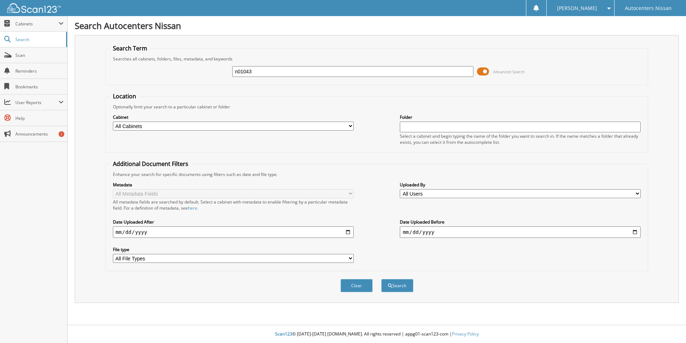 This screenshot has width=686, height=343. What do you see at coordinates (39, 71) in the screenshot?
I see `span: Reminders` at bounding box center [39, 71].